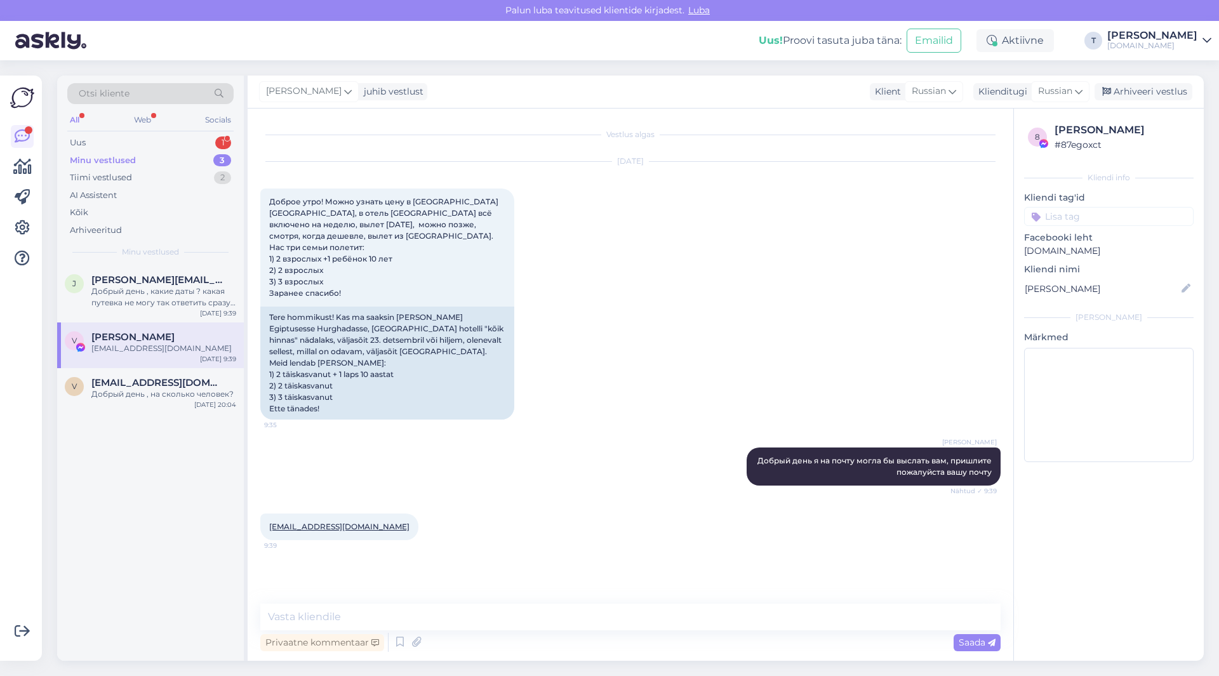 This screenshot has width=1219, height=676. Describe the element at coordinates (164, 394) in the screenshot. I see `div: Добрый день , на сколько человек?` at that location.